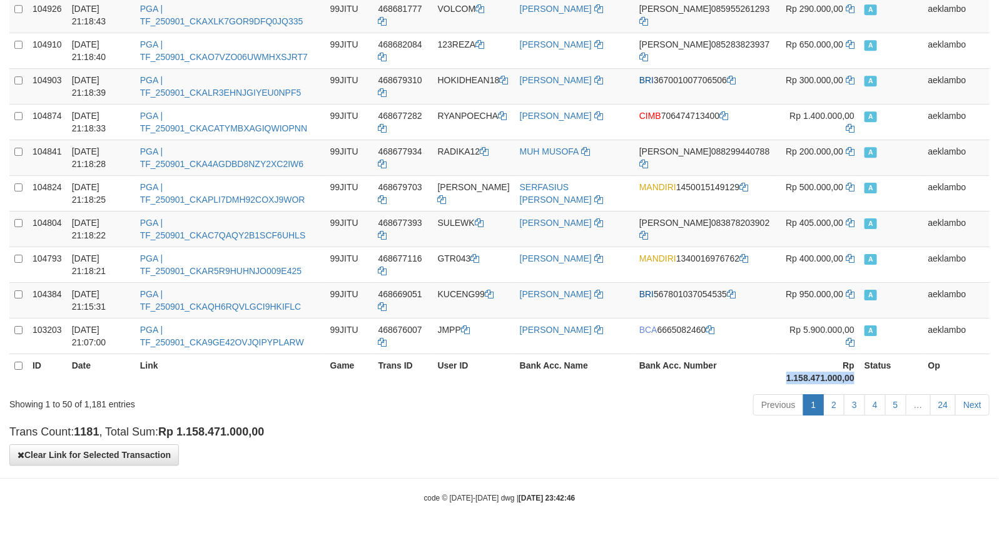 The image size is (999, 535). Describe the element at coordinates (815, 223) in the screenshot. I see `span: Rp 405.000,00` at that location.